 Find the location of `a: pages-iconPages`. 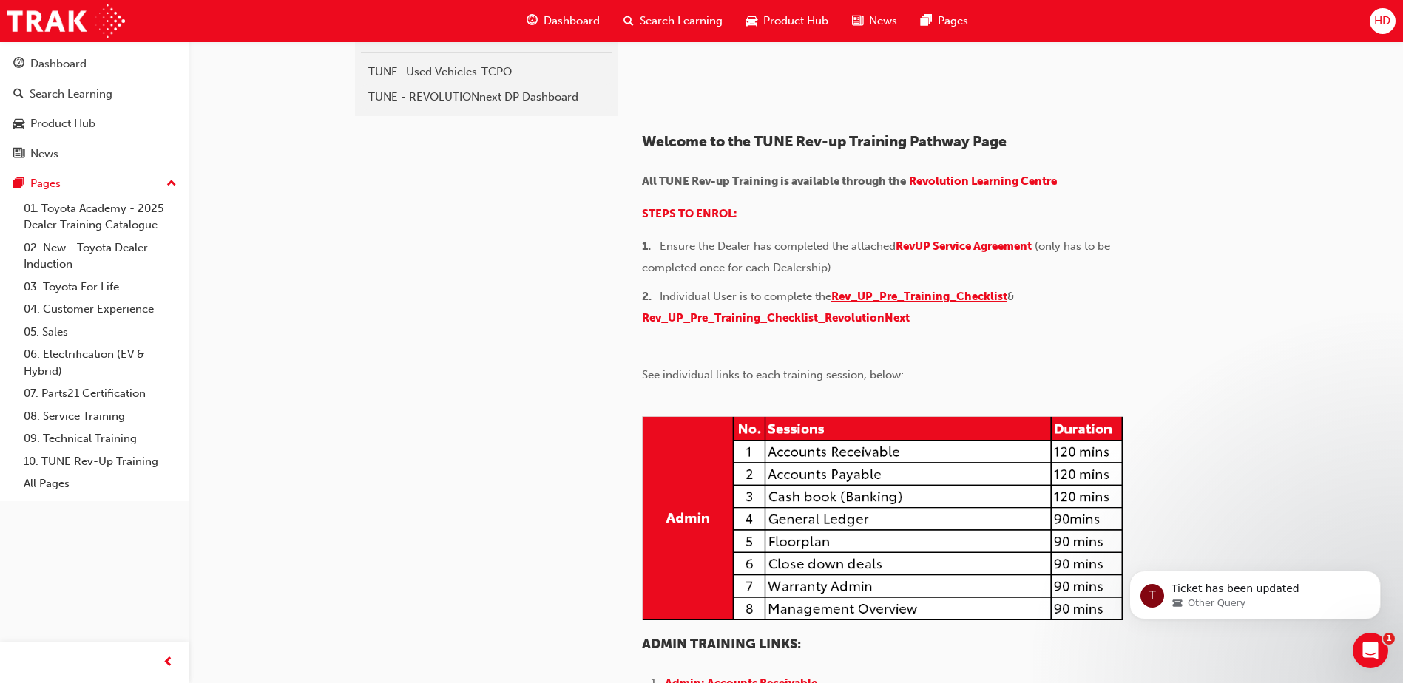

a: pages-iconPages is located at coordinates (944, 21).